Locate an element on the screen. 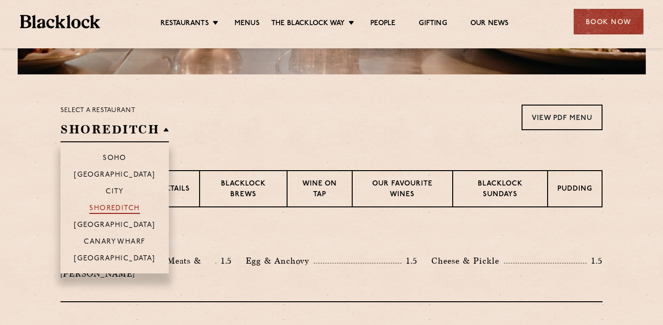  p: Blacklock Brews is located at coordinates (243, 190).